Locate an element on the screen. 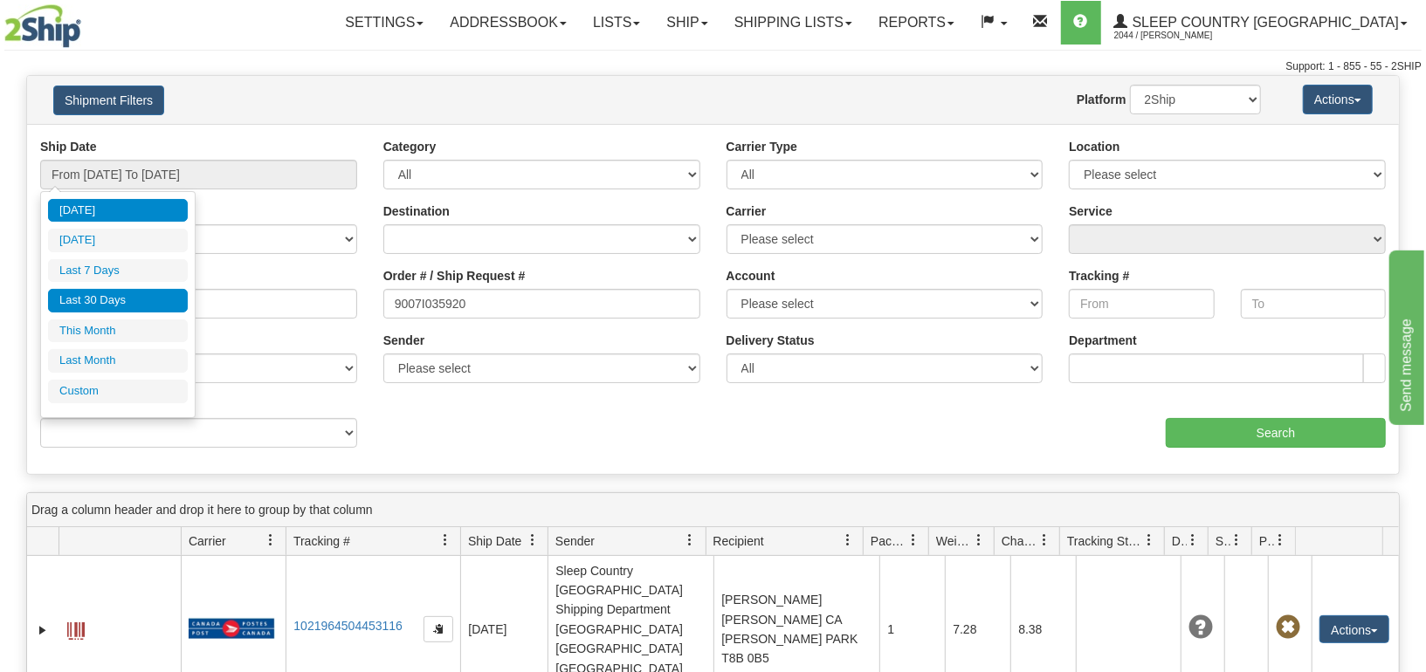  a: Addressbook is located at coordinates (508, 23).